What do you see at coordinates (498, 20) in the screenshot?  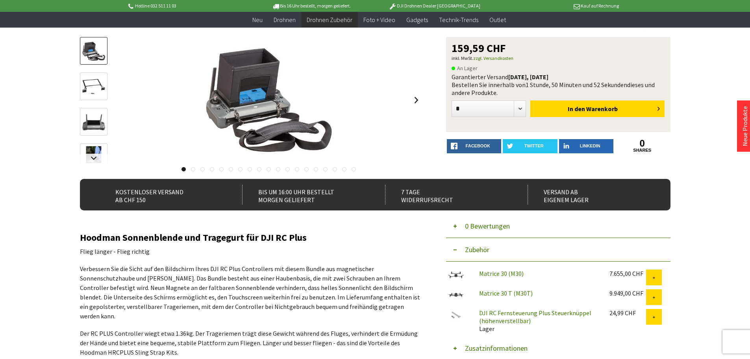 I see `span: Outlet` at bounding box center [498, 20].